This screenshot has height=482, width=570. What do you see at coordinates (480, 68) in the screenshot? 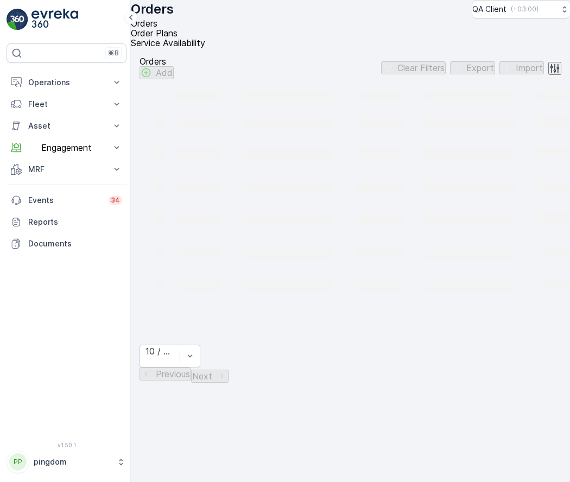
I see `p: Export` at bounding box center [480, 68].